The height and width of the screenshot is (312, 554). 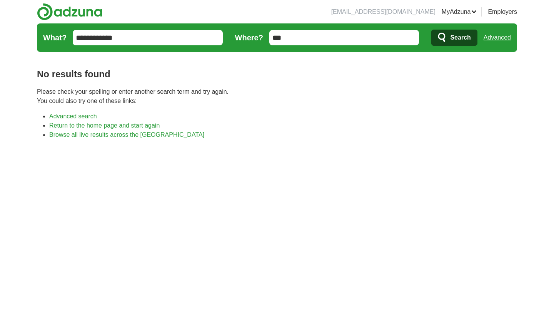 What do you see at coordinates (277, 74) in the screenshot?
I see `h1: No results found` at bounding box center [277, 74].